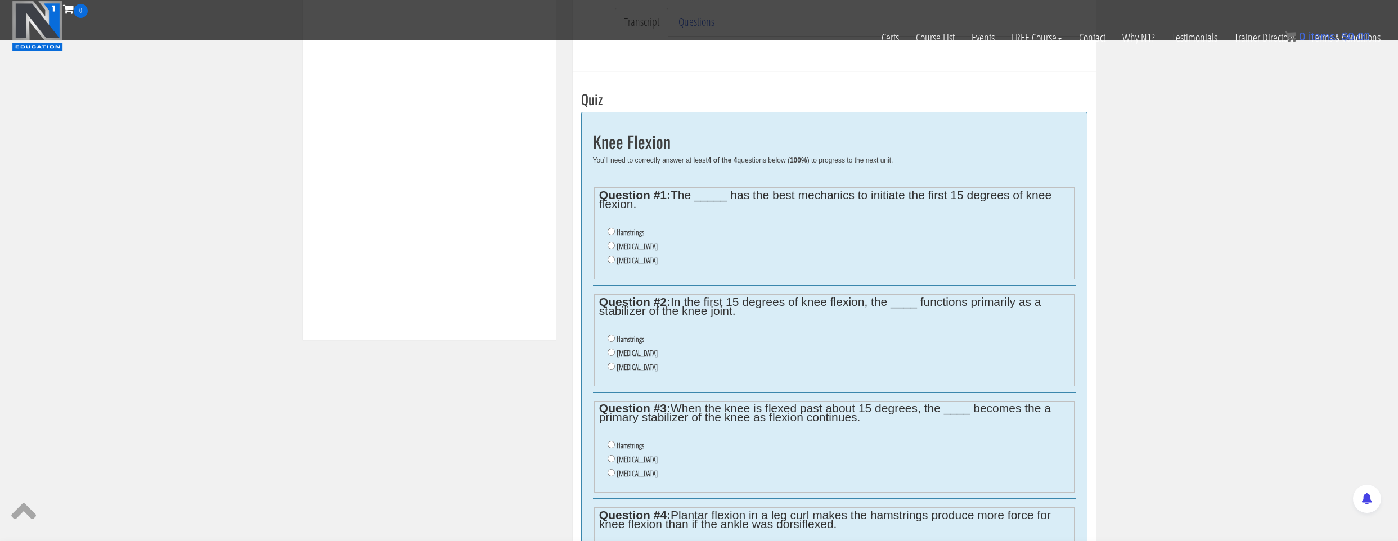 This screenshot has height=541, width=1398. Describe the element at coordinates (834, 99) in the screenshot. I see `h3: Quiz` at that location.